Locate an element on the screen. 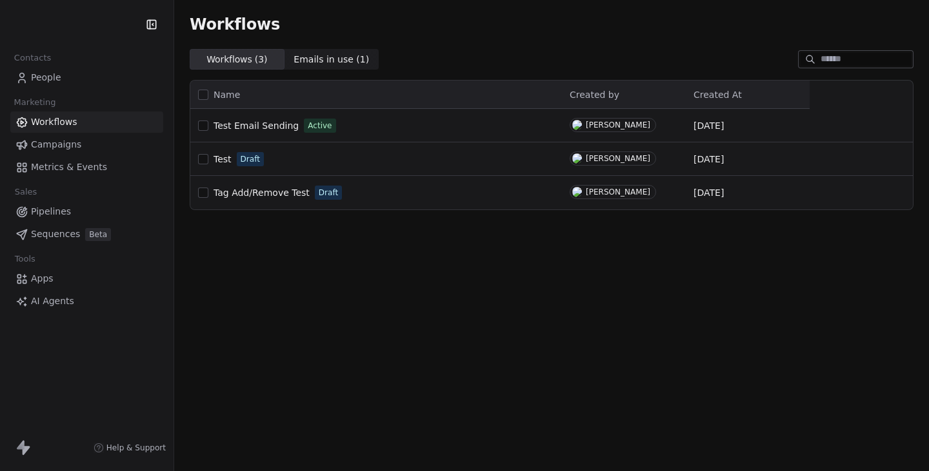 This screenshot has height=471, width=929. a: AI Agents is located at coordinates (86, 301).